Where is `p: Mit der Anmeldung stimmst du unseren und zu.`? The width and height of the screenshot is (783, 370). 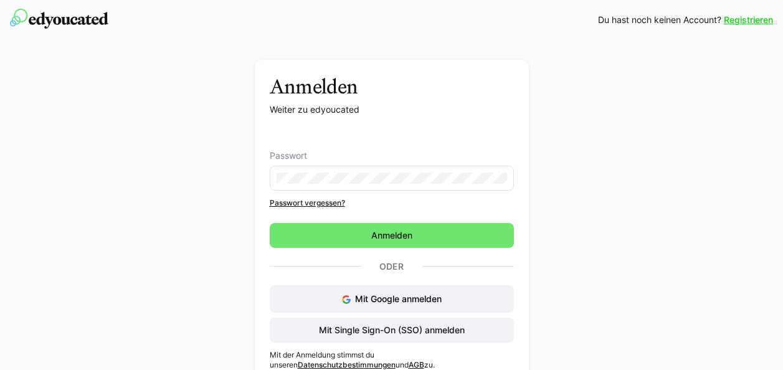 p: Mit der Anmeldung stimmst du unseren und zu. is located at coordinates (392, 360).